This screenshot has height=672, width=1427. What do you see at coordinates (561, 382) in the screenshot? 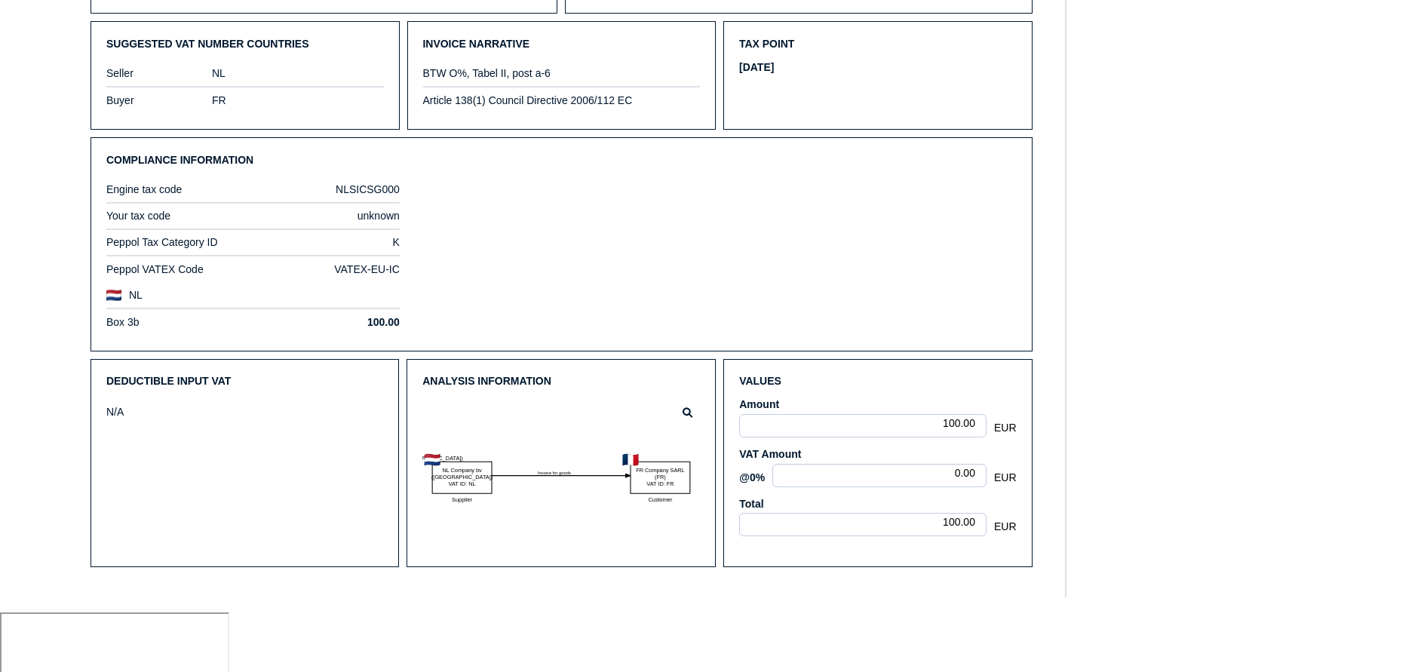
I see `h3: Analysis information` at bounding box center [561, 382].